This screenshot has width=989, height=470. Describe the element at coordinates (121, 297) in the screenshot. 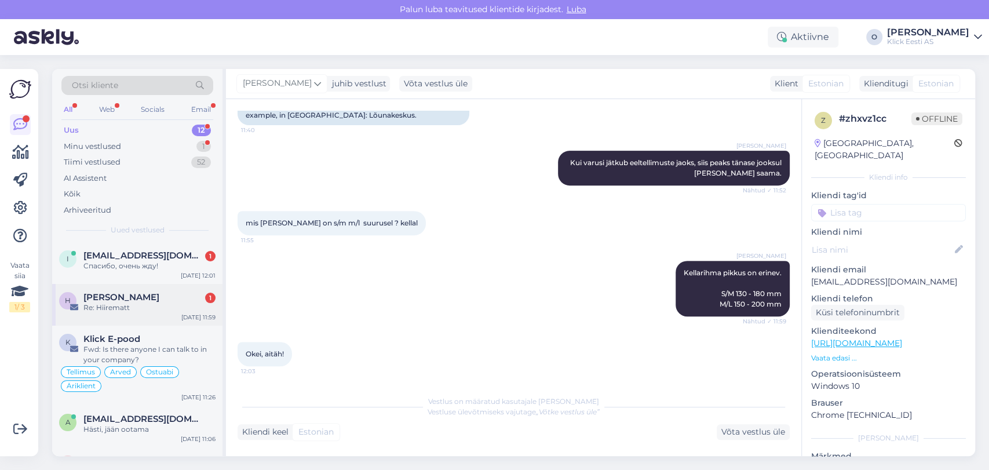

I see `span: Helina Laar` at that location.